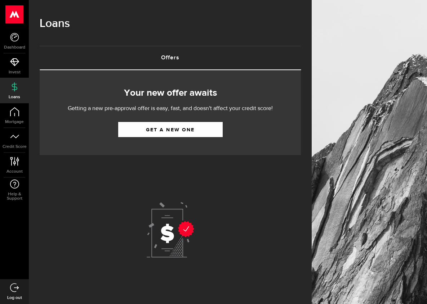 This screenshot has height=304, width=427. I want to click on h1: Loans, so click(170, 24).